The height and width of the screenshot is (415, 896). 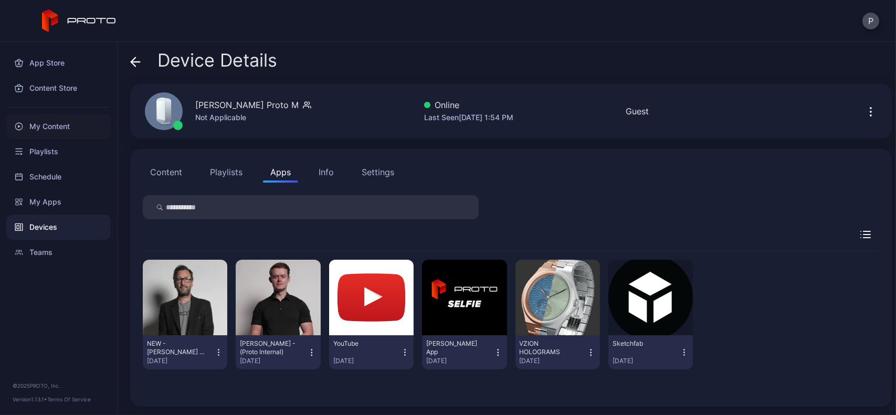 I want to click on div: Not Applicable, so click(x=253, y=118).